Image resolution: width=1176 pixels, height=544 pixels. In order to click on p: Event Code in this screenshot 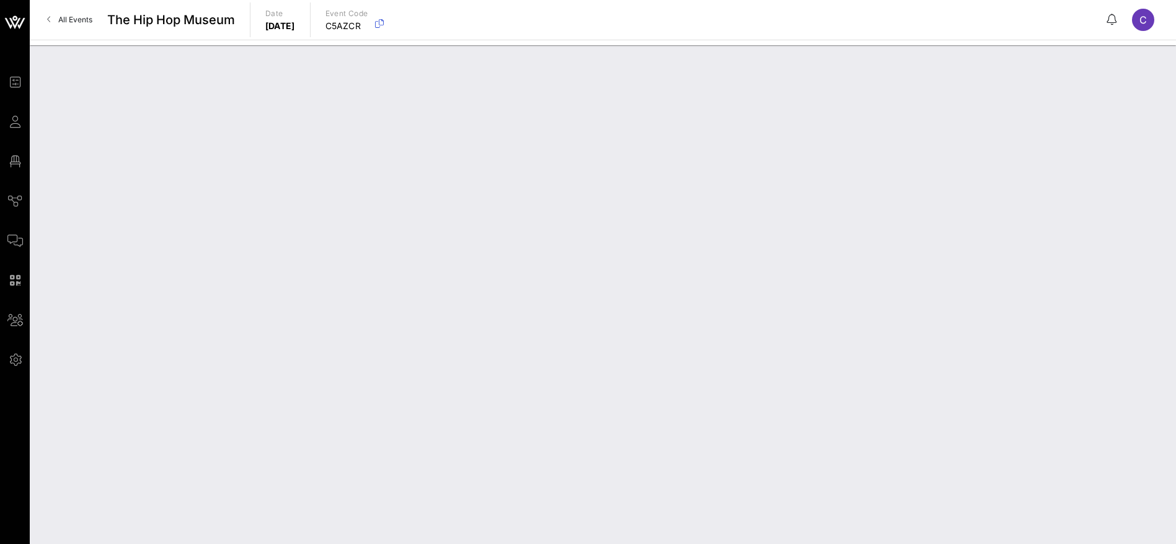, I will do `click(346, 14)`.